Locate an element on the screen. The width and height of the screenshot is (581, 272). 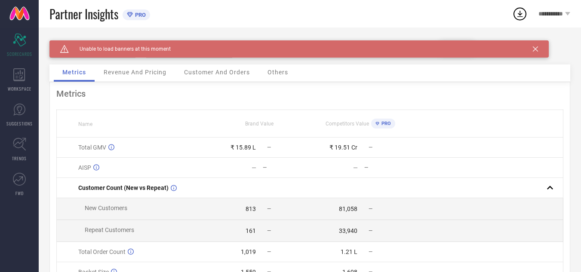
span: Total Order Count is located at coordinates (102, 252).